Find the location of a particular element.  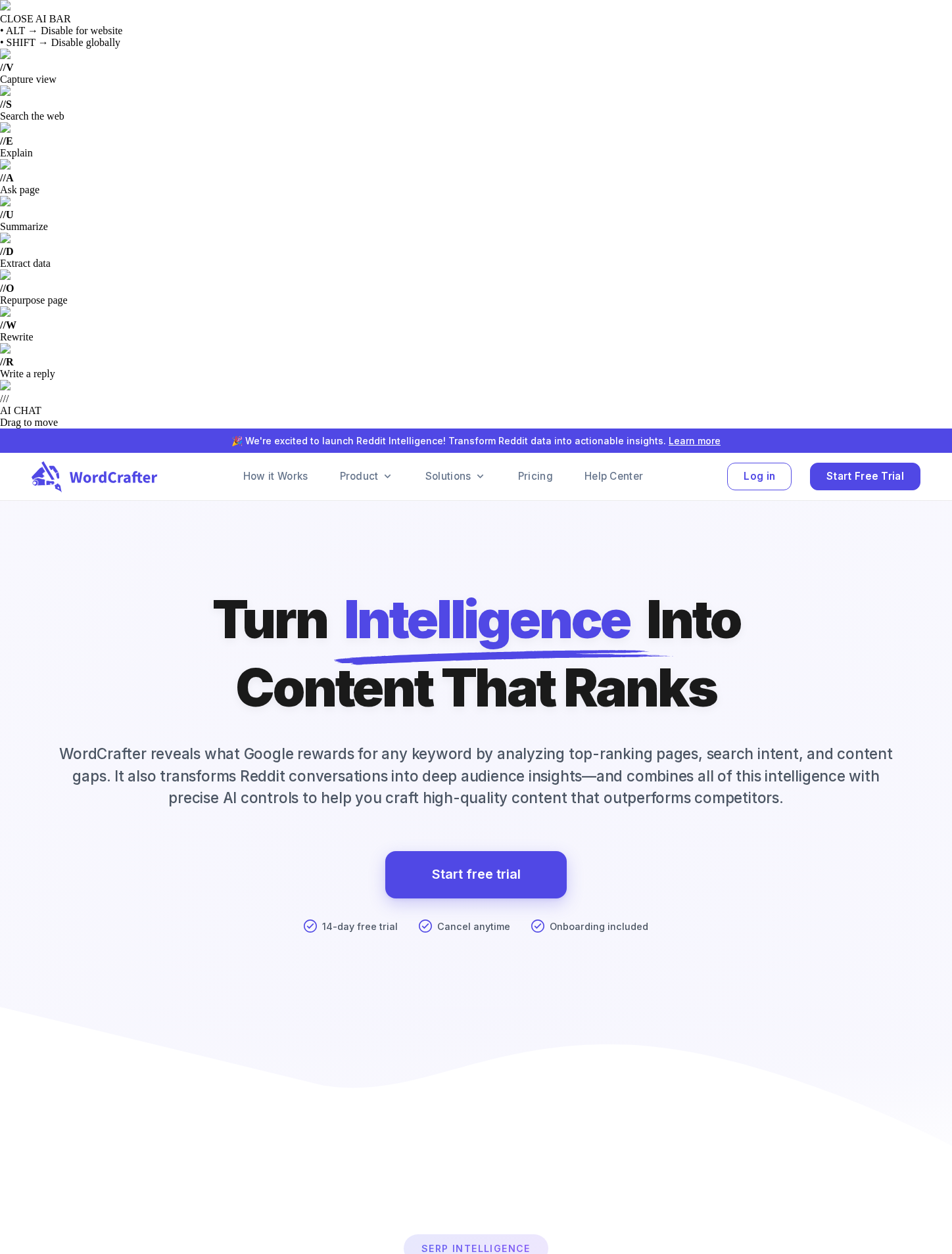

span: Log in is located at coordinates (760, 477).